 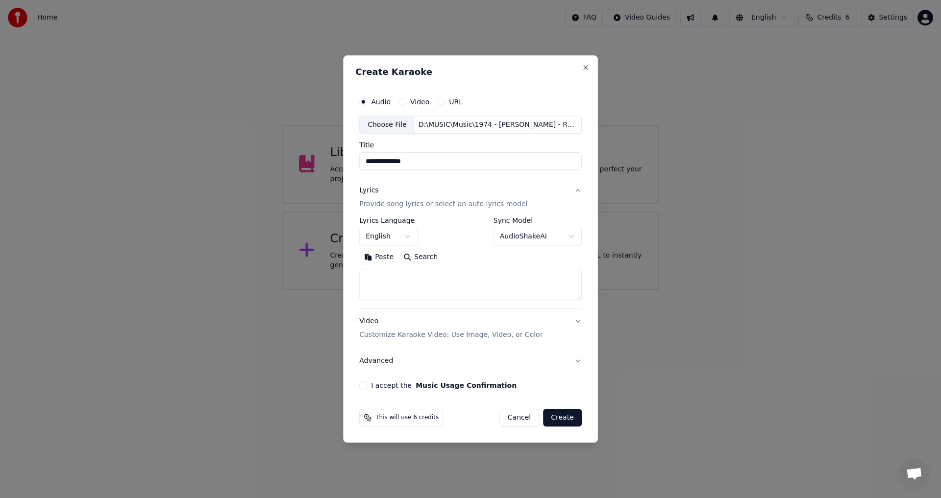 What do you see at coordinates (470, 198) in the screenshot?
I see `button: LyricsProvide song lyrics or select an auto lyrics model` at bounding box center [470, 198].